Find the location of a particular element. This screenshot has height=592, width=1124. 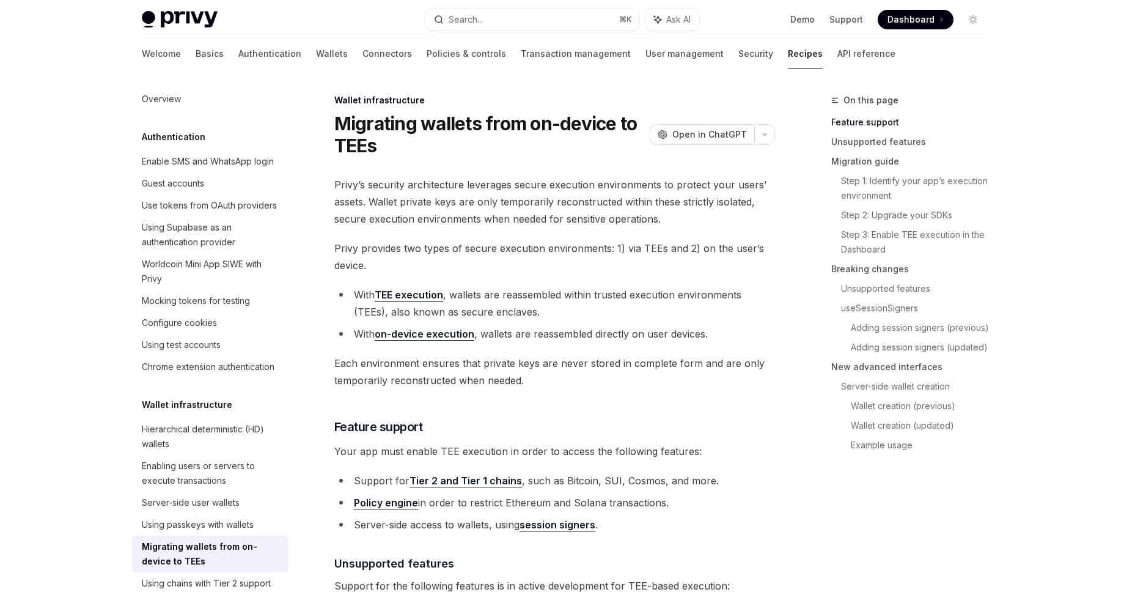

a: Server-side wallet creation is located at coordinates (917, 386).